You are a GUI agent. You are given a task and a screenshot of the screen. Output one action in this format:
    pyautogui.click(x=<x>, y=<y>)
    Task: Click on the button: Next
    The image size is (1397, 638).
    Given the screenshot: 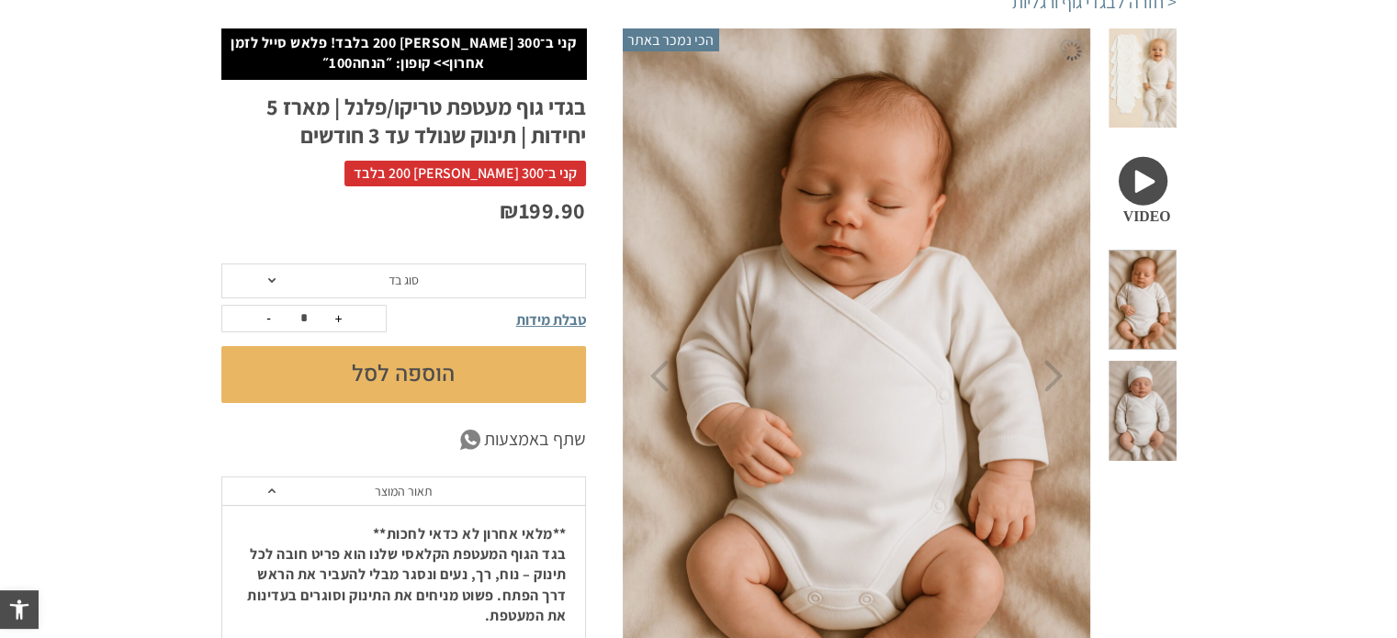 What is the action you would take?
    pyautogui.click(x=1053, y=376)
    